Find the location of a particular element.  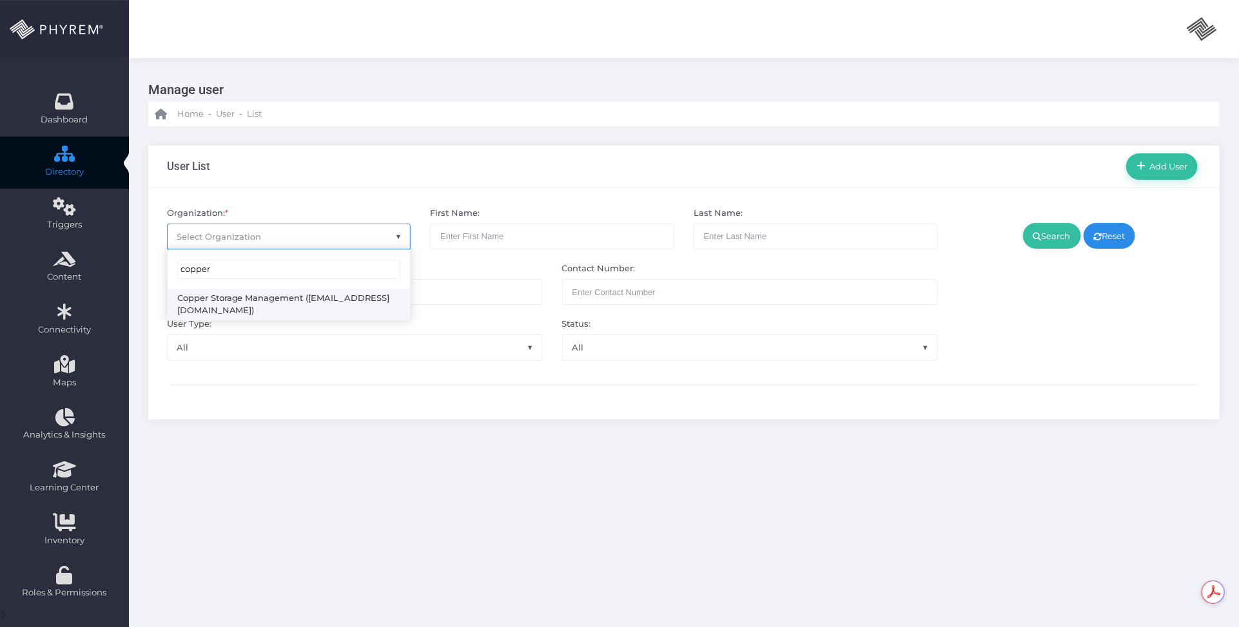

h3: Manage user is located at coordinates (679, 90).